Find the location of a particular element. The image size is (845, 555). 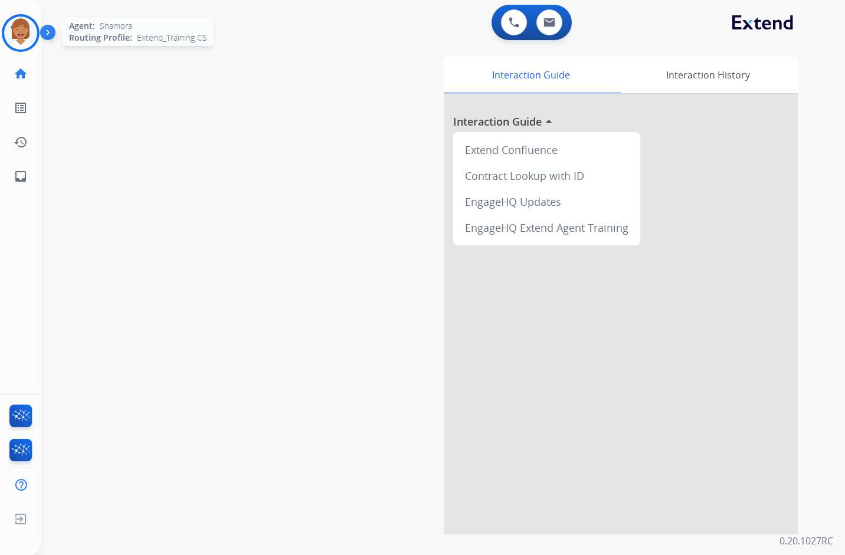

div: Interaction Guide is located at coordinates (531, 75).